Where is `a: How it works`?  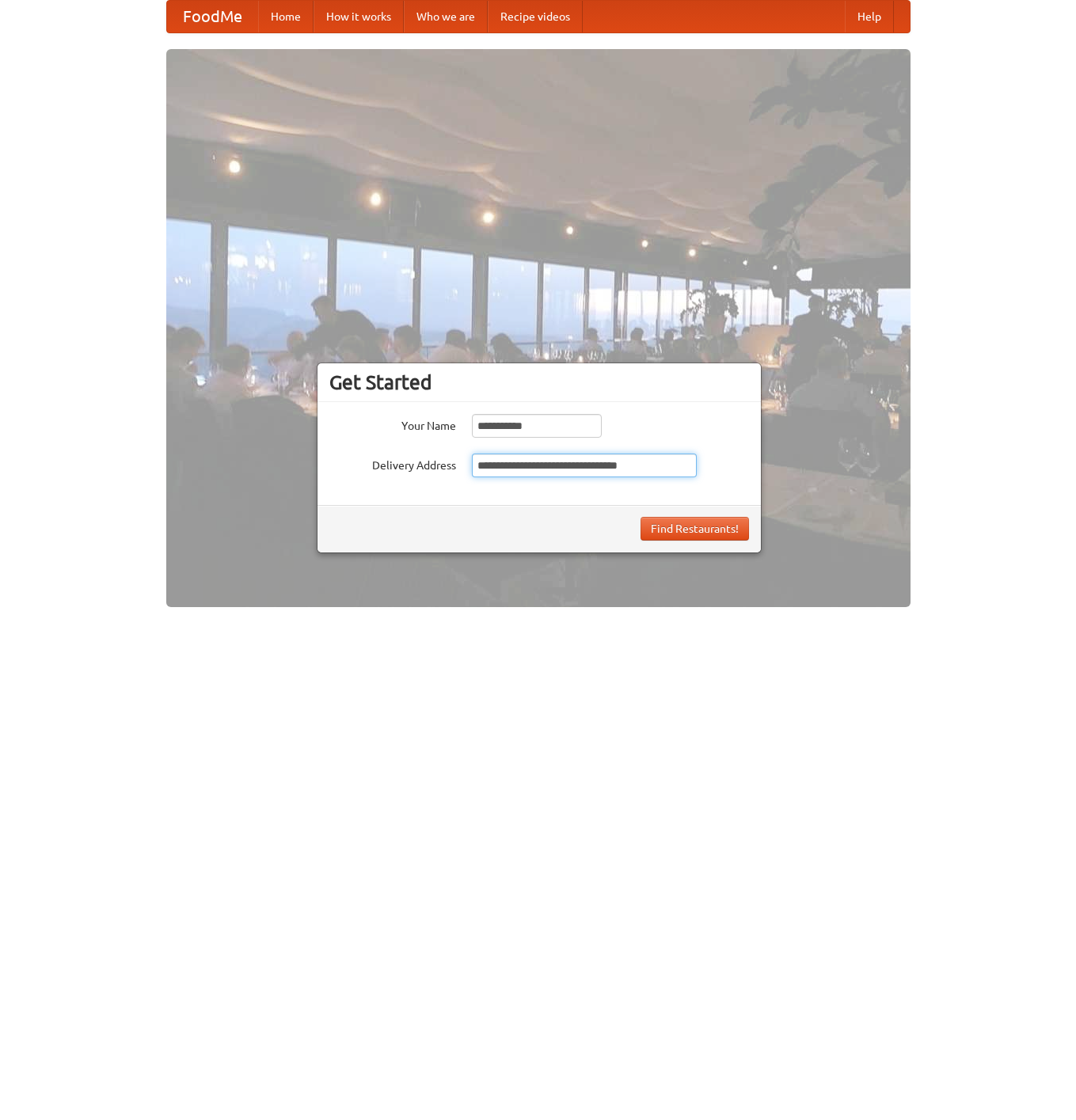 a: How it works is located at coordinates (359, 17).